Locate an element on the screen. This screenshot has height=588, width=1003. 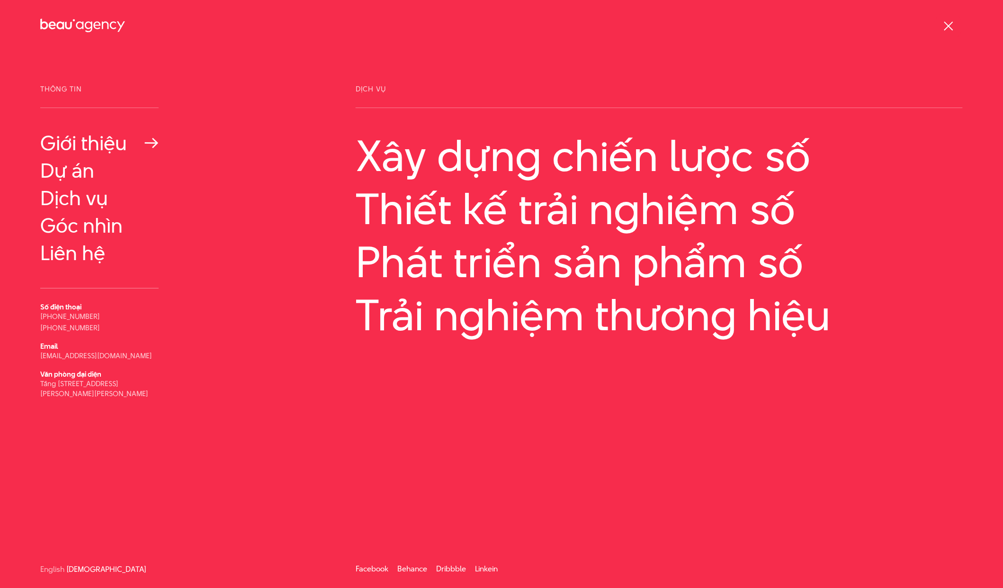
span: Thông tin is located at coordinates (99, 97).